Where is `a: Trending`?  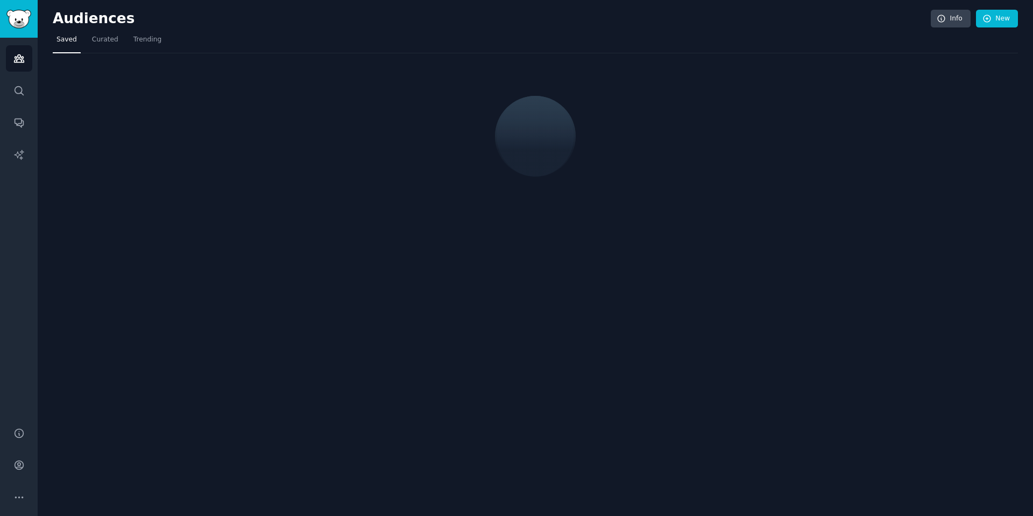
a: Trending is located at coordinates (147, 42).